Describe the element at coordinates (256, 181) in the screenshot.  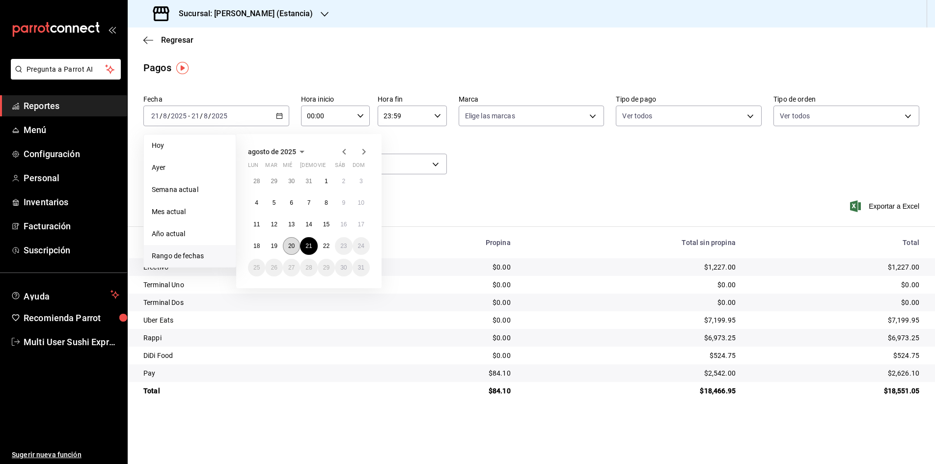
I see `button: 28 de julio de 2025` at that location.